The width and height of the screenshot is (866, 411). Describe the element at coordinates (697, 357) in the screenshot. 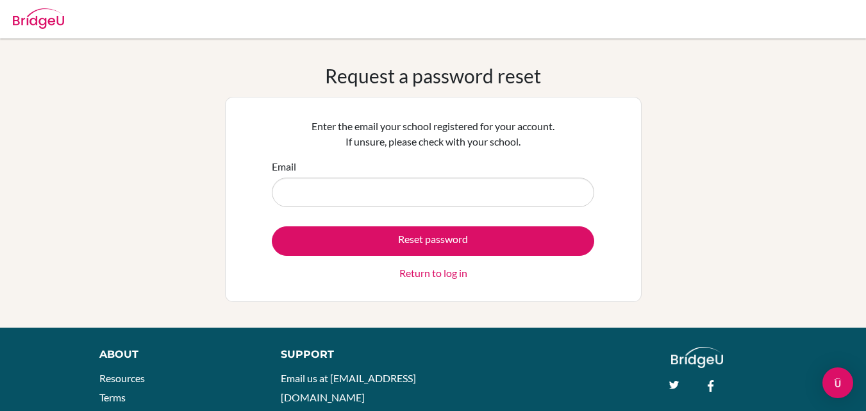

I see `img: logo_white@2x-f4f0deed5e89b7ecb1c2cc34c3e3d731f90f0f143d5ea2071677605dd97b5244.png` at that location.